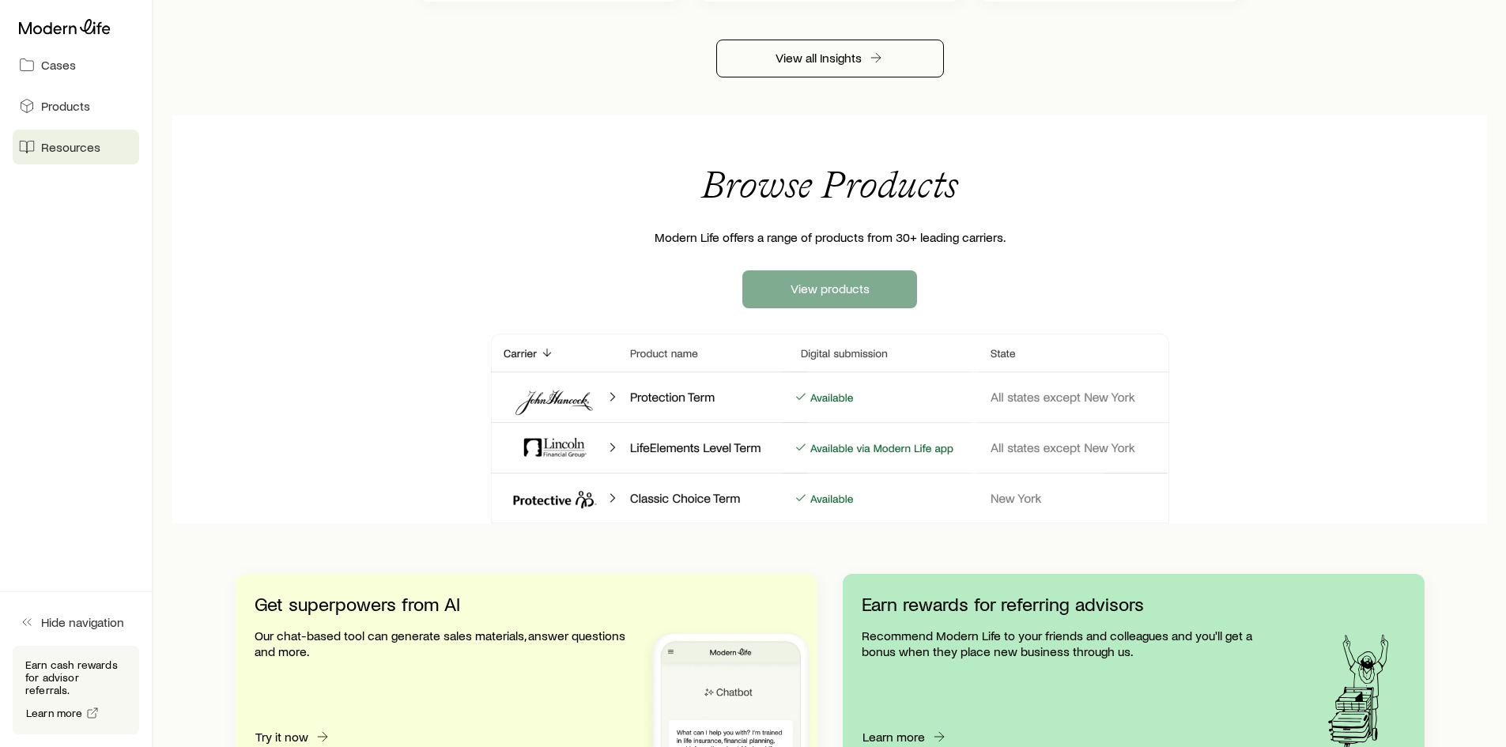 Image resolution: width=1506 pixels, height=747 pixels. I want to click on p: Earn cash rewards for advisor referrals., so click(76, 678).